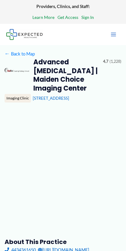 The image size is (126, 251). What do you see at coordinates (115, 62) in the screenshot?
I see `span: (1,228)` at bounding box center [115, 62].